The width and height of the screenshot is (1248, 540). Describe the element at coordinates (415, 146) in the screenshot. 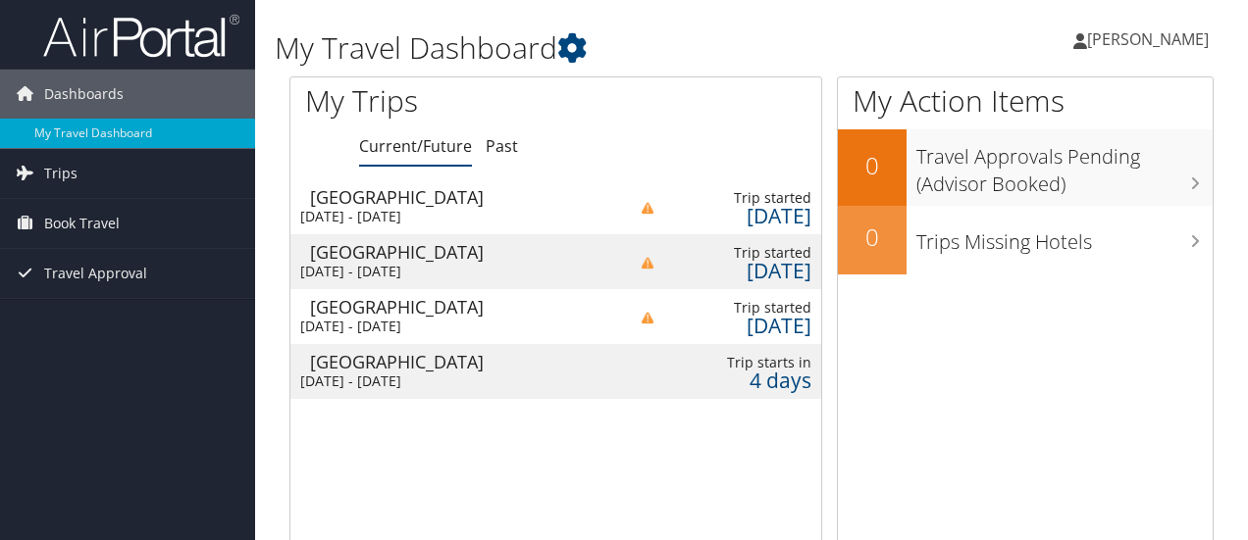

I see `a: Current/Future` at that location.